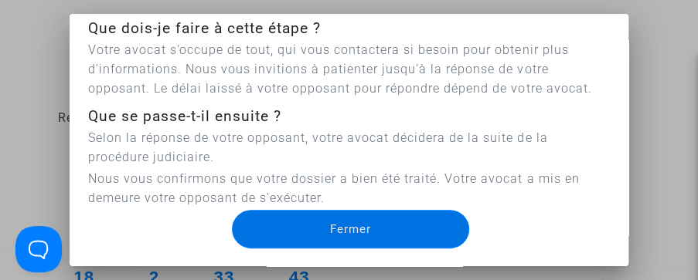 The width and height of the screenshot is (698, 280). What do you see at coordinates (348, 117) in the screenshot?
I see `div: Que se passe-t-il ensuite ?` at bounding box center [348, 117].